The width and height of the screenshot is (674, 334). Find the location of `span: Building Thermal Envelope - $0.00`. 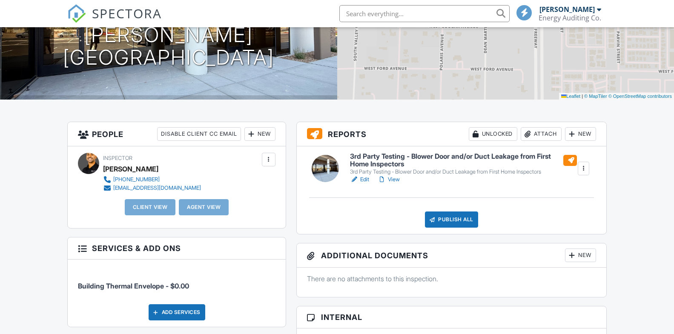

span: Building Thermal Envelope - $0.00 is located at coordinates (133, 286).